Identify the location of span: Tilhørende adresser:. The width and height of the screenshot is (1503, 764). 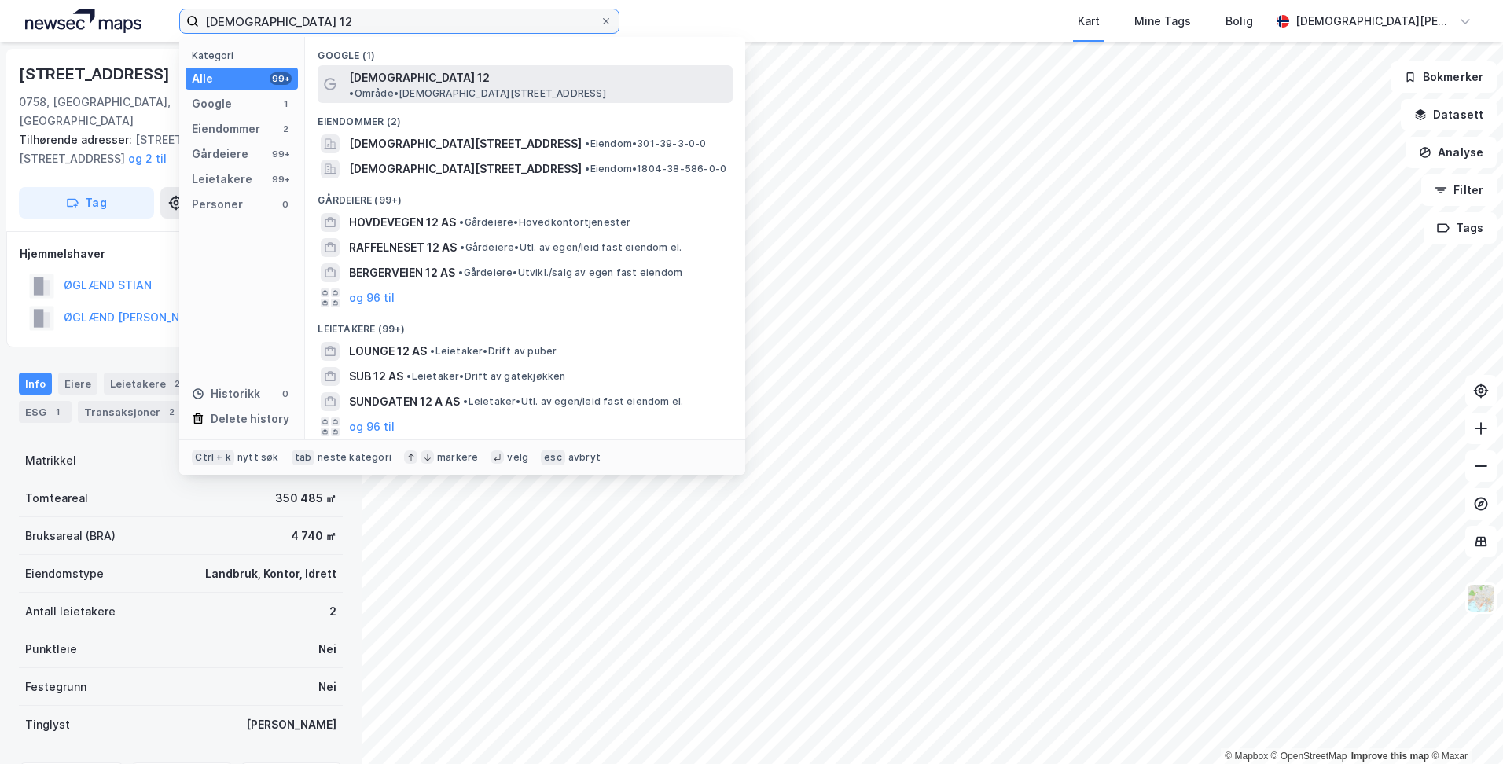
(77, 139).